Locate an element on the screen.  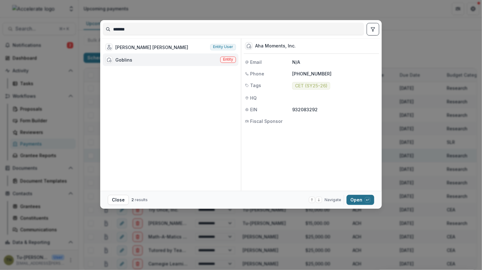
p: N/A is located at coordinates (335, 62).